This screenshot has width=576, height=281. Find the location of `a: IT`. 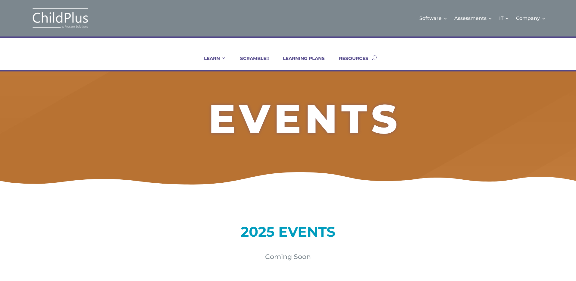

a: IT is located at coordinates (504, 18).